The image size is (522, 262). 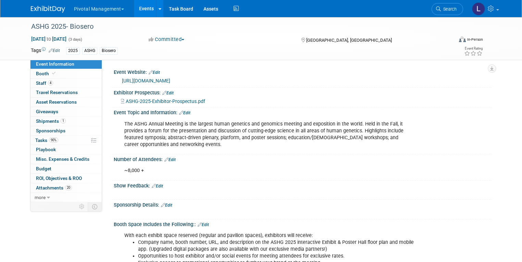 I want to click on span: more, so click(x=40, y=198).